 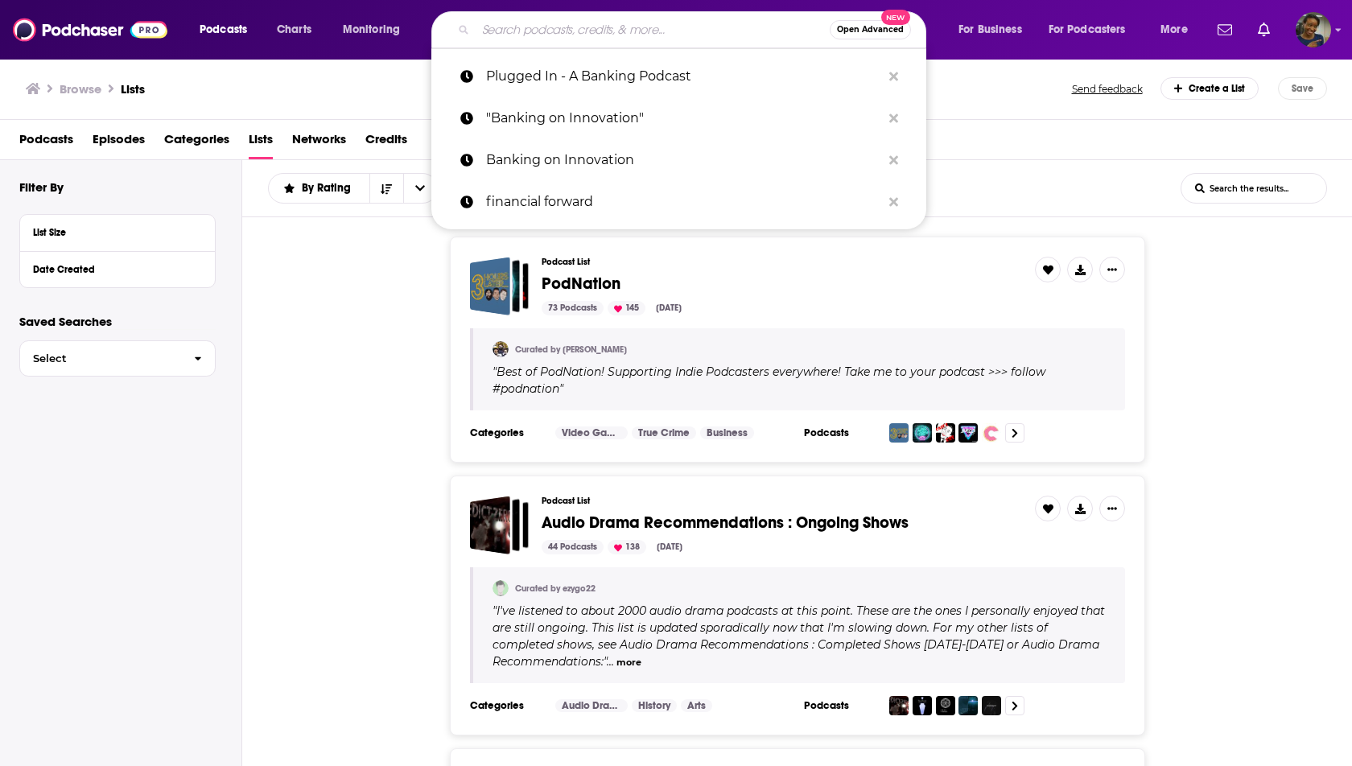 I want to click on img: Edict Zero - FIS, so click(x=899, y=706).